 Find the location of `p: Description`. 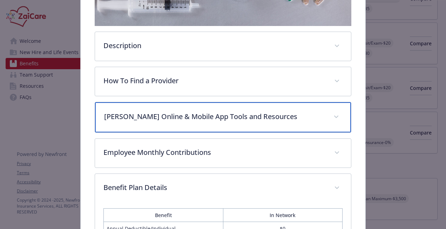

p: Description is located at coordinates (215, 46).